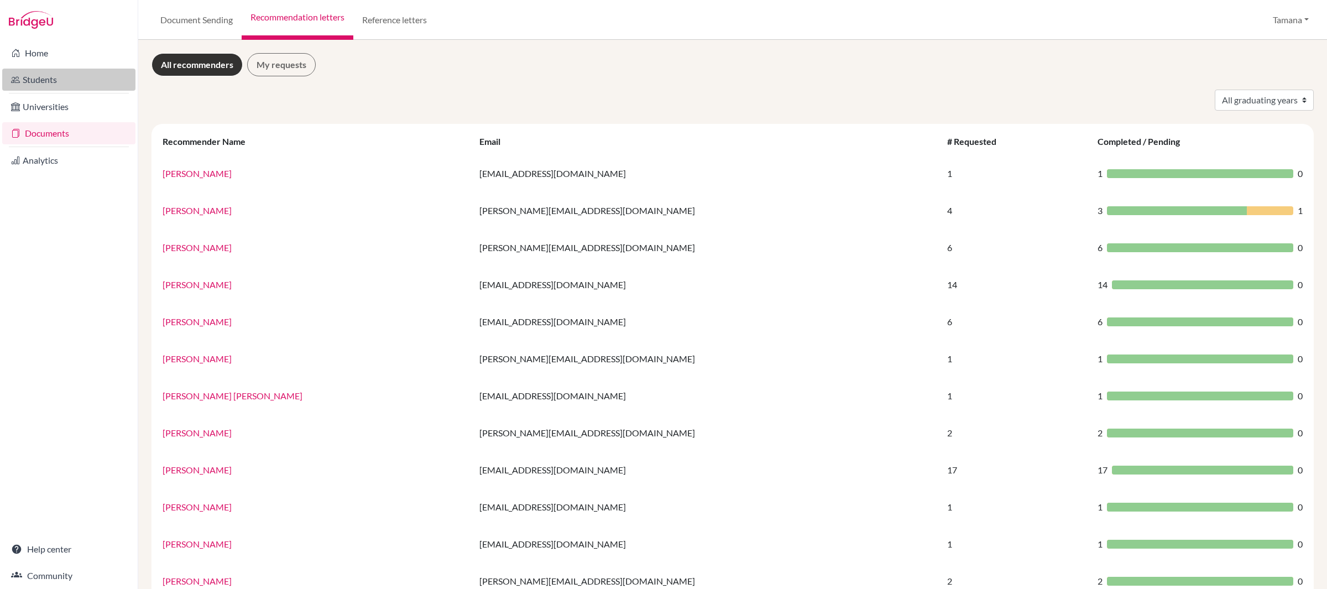 The width and height of the screenshot is (1327, 589). What do you see at coordinates (1016, 284) in the screenshot?
I see `td: 14` at bounding box center [1016, 284].